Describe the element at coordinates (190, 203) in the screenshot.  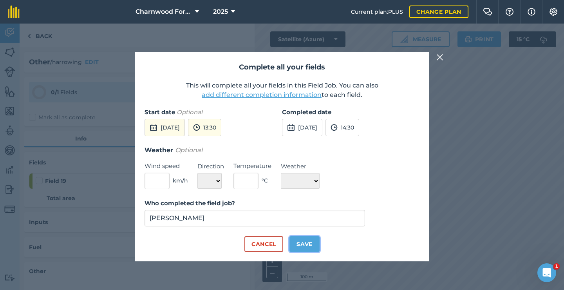
I see `strong: Who completed the field job?` at that location.